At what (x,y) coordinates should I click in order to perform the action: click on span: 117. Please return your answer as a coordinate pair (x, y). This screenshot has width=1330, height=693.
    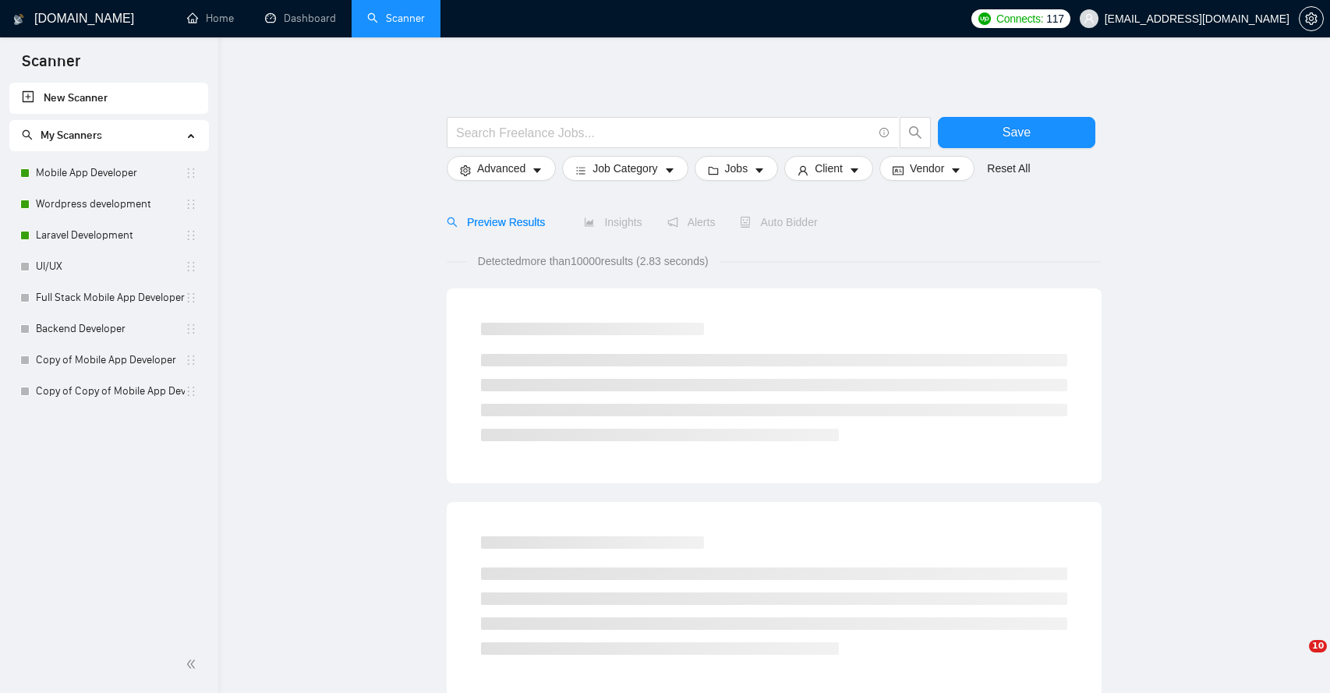
    Looking at the image, I should click on (1055, 19).